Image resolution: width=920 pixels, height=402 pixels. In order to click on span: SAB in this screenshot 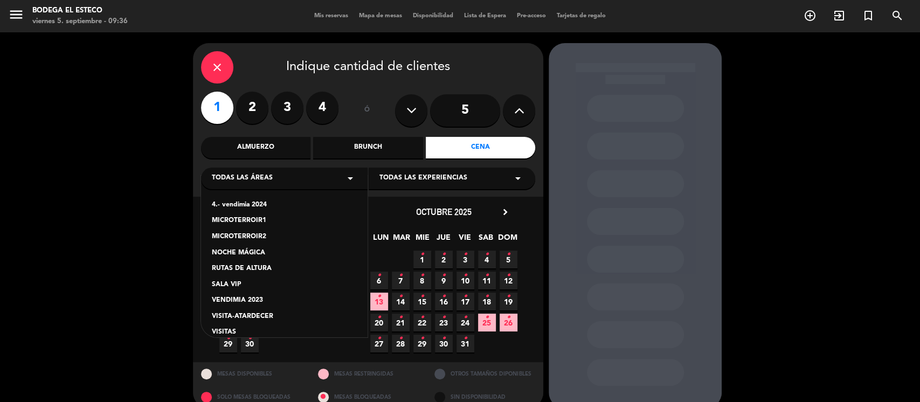, I will do `click(485, 240)`.